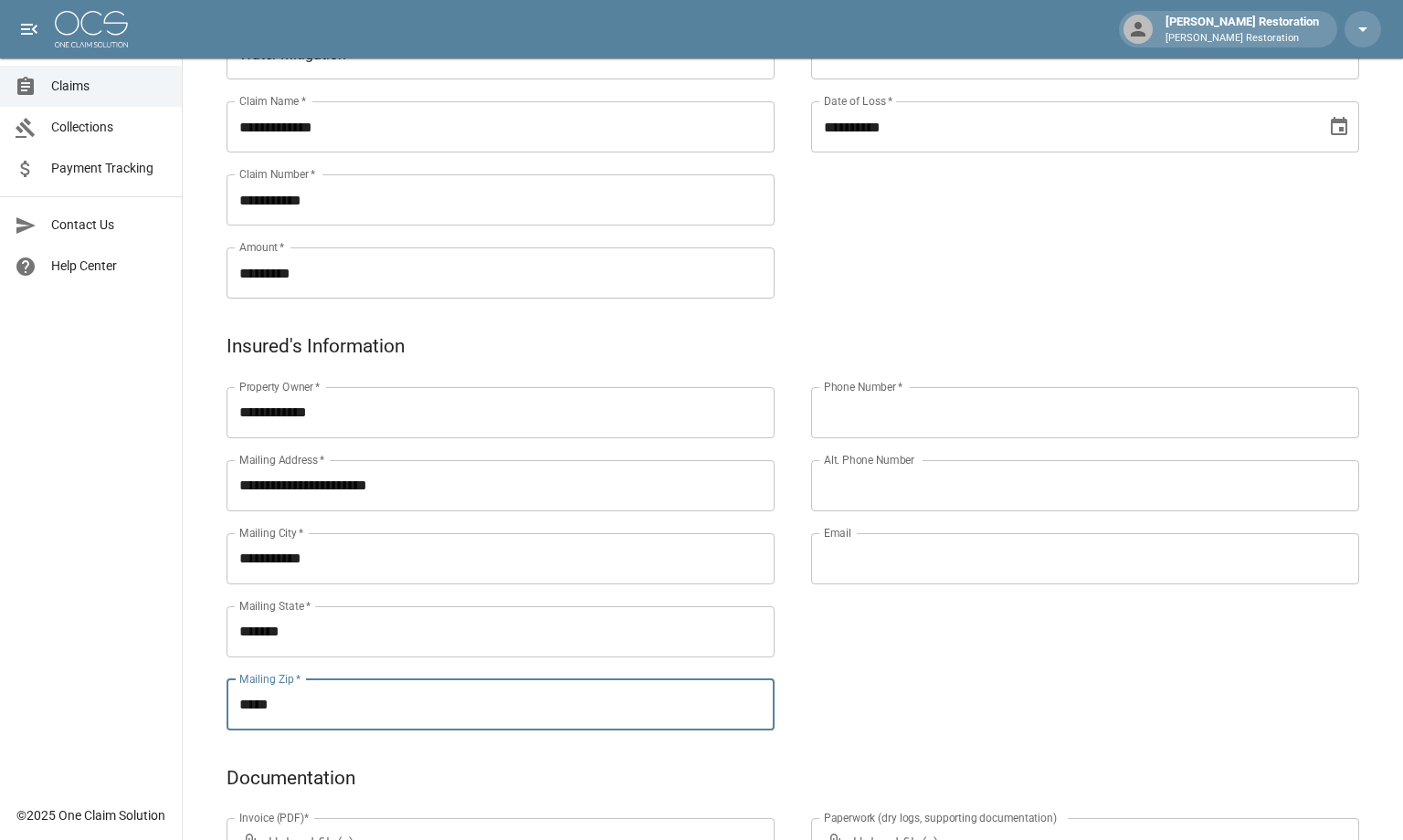 This screenshot has height=840, width=1403. What do you see at coordinates (109, 86) in the screenshot?
I see `span: Claims` at bounding box center [109, 86].